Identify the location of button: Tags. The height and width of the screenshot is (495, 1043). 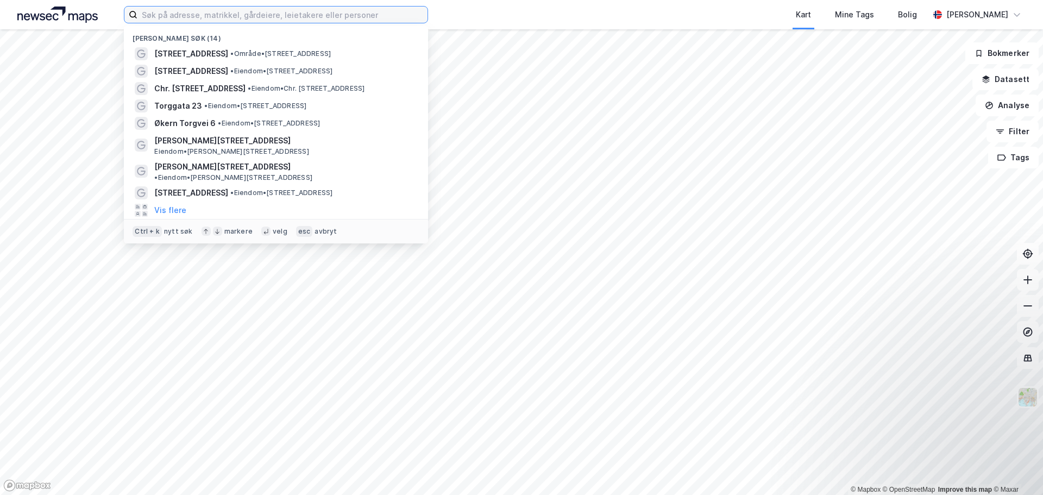
(1013, 158).